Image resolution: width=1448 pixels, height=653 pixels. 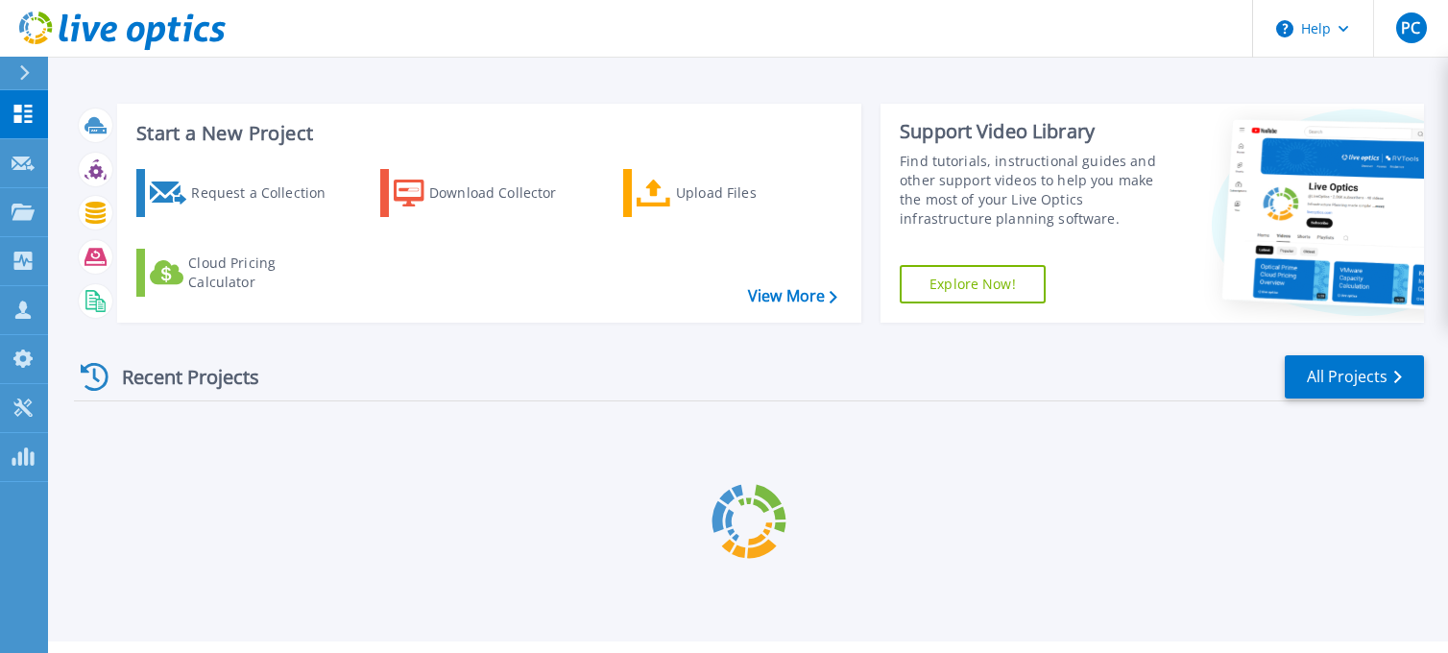 I want to click on a: View More, so click(x=792, y=296).